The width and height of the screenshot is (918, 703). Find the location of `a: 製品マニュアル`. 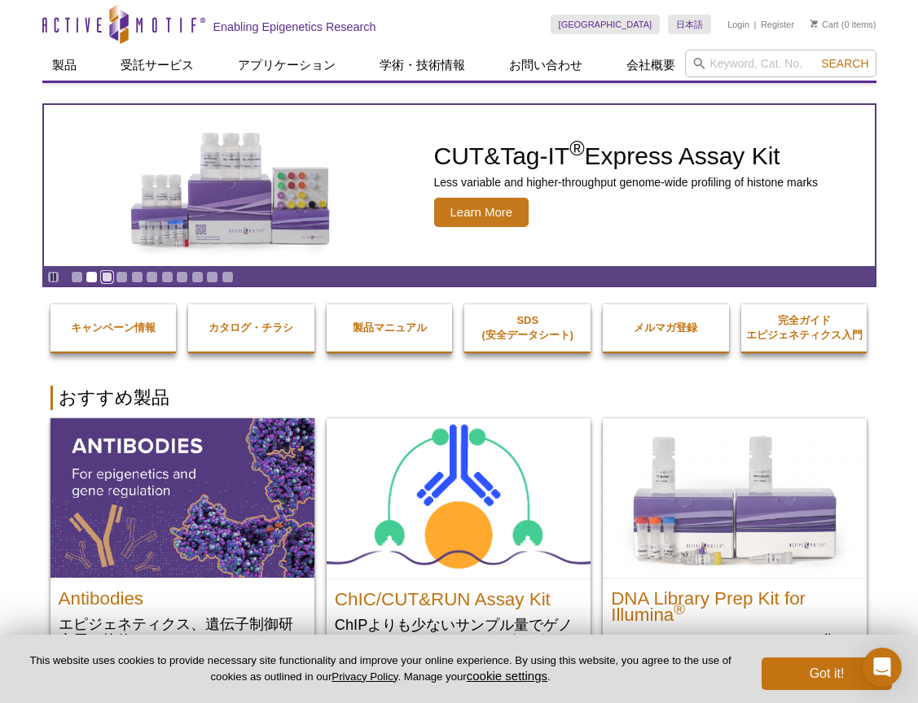

a: 製品マニュアル is located at coordinates (389, 328).